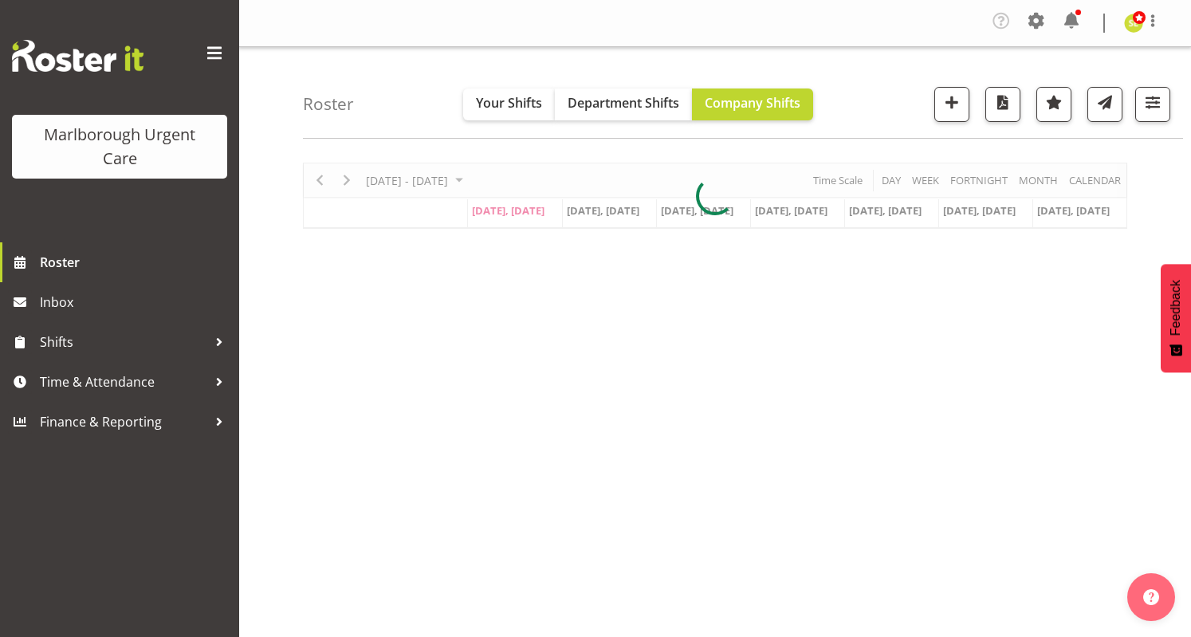 This screenshot has width=1191, height=637. Describe the element at coordinates (136, 302) in the screenshot. I see `span: Inbox` at that location.